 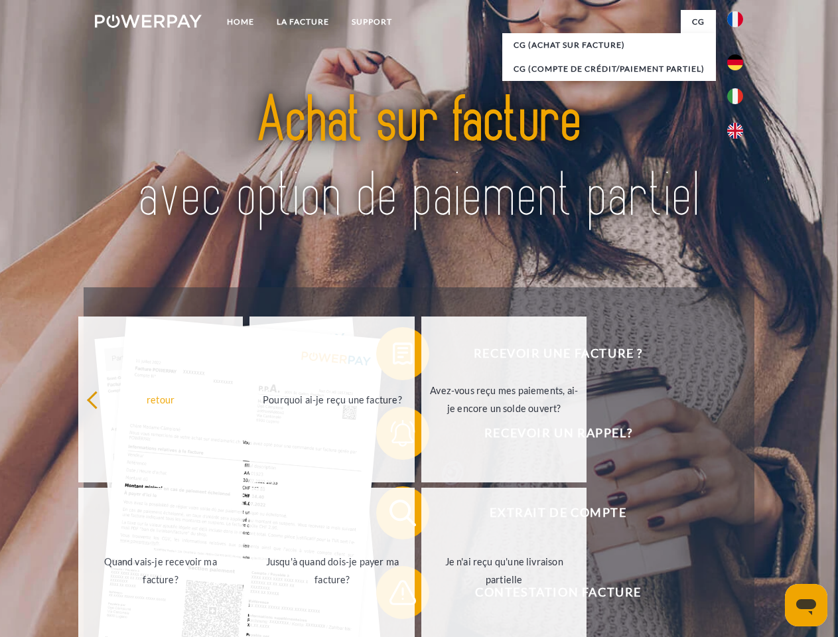 I want to click on div: Pourquoi ai-je reçu une facture?, so click(x=332, y=399).